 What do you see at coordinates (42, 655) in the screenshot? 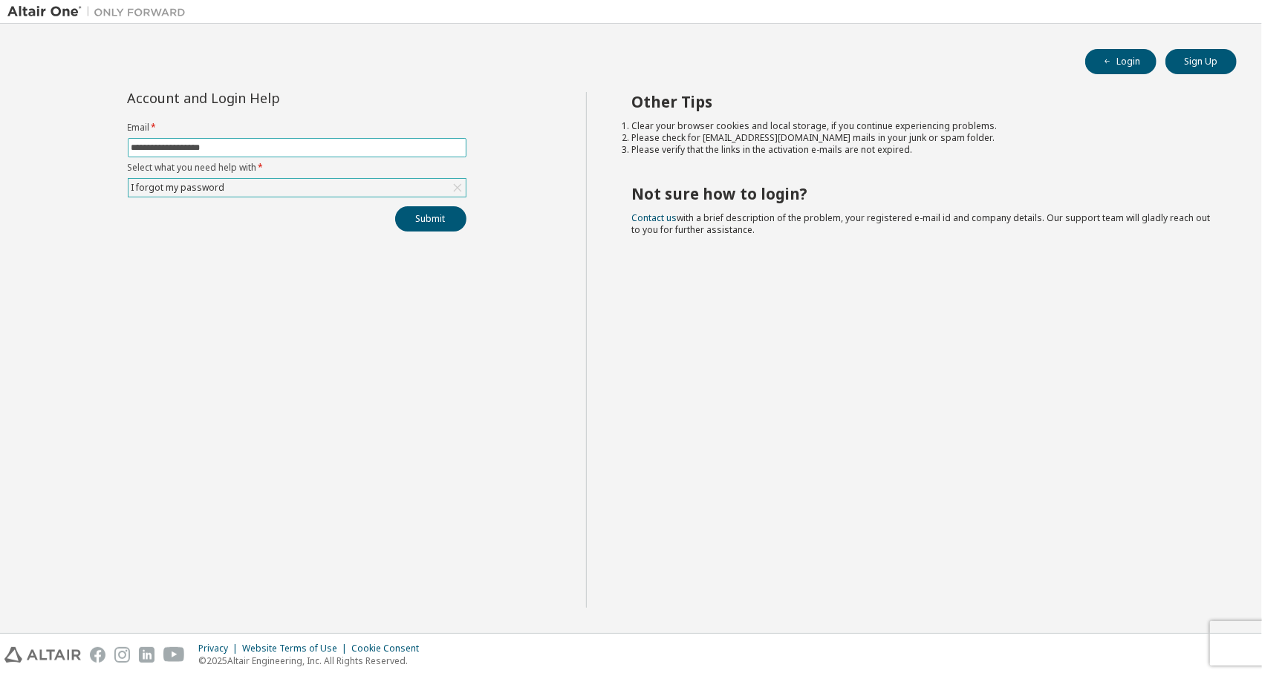
I see `img: altair_logo.svg` at bounding box center [42, 655].